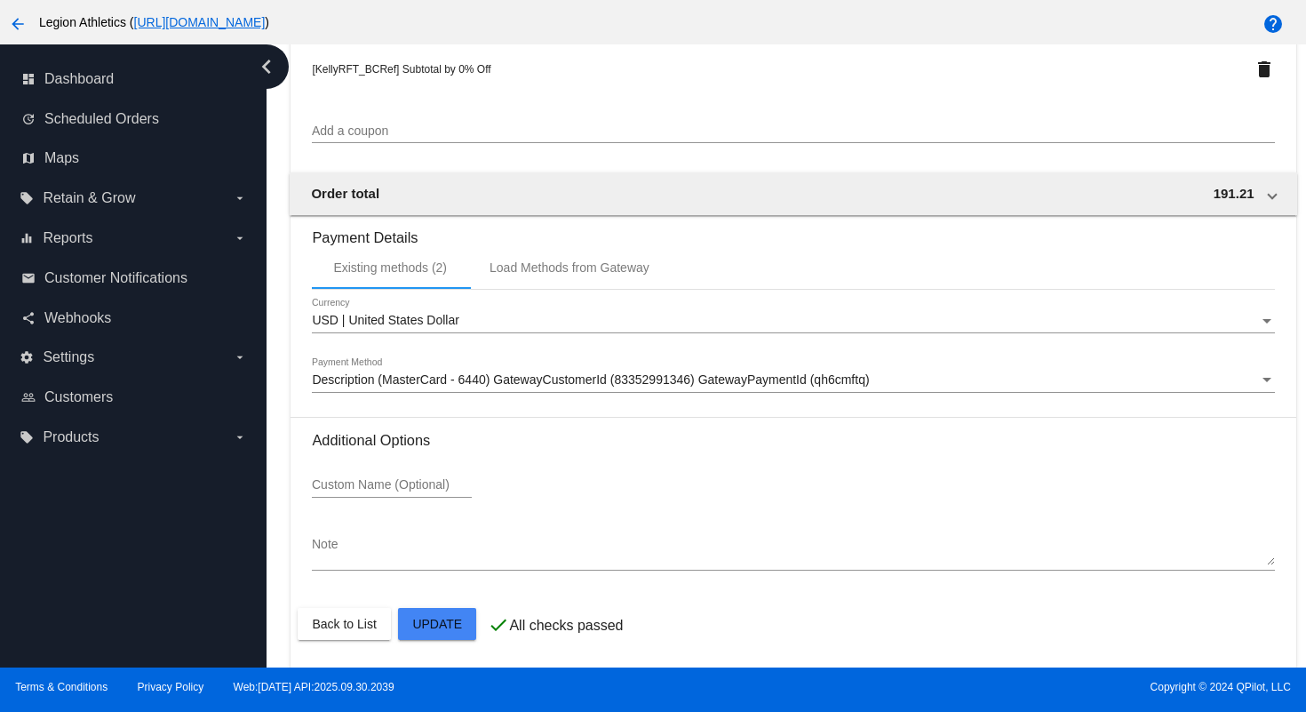 The image size is (1306, 712). Describe the element at coordinates (344, 624) in the screenshot. I see `span: Back to List` at that location.